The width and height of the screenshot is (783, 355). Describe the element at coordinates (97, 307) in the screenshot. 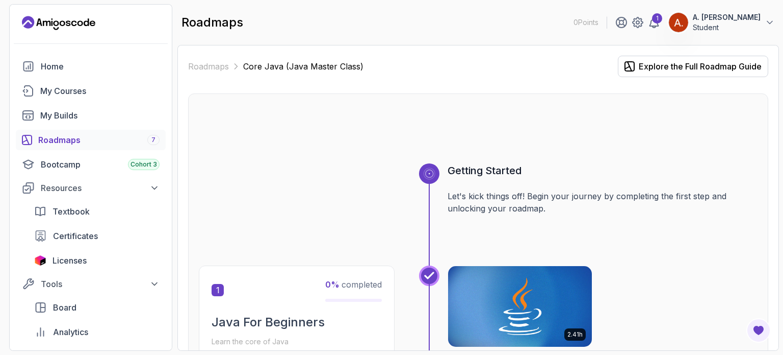

I see `a: board` at that location.